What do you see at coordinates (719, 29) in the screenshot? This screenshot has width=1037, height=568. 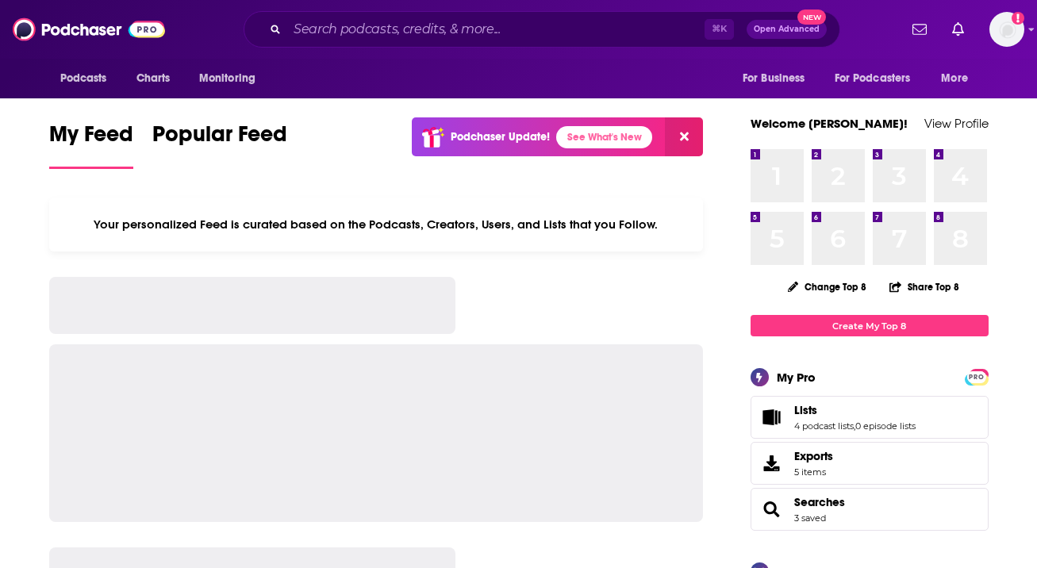 I see `span: ⌘ K` at bounding box center [719, 29].